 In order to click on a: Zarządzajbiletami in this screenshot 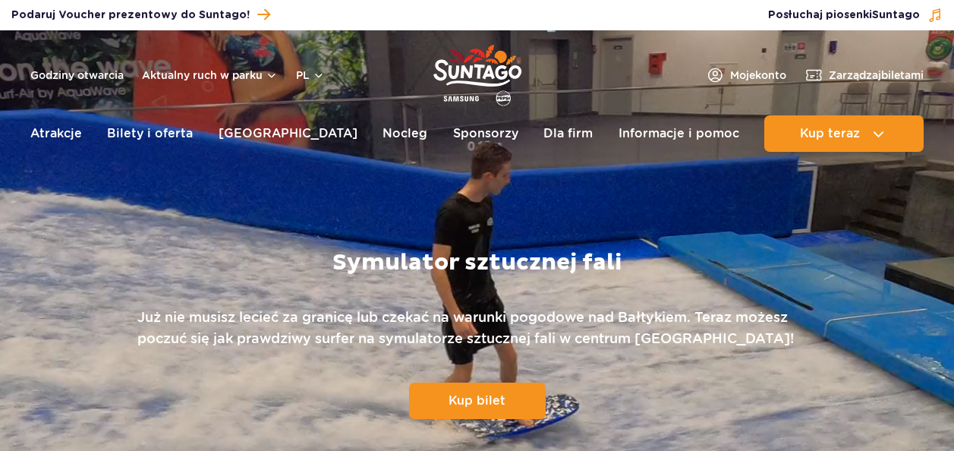, I will do `click(863, 75)`.